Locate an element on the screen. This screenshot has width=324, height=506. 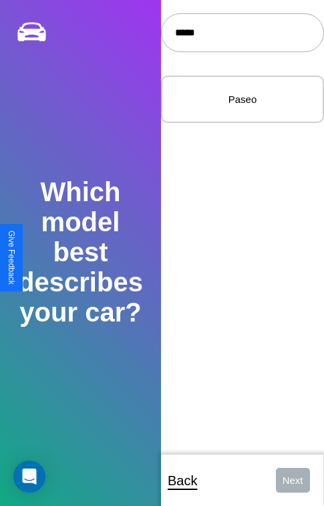
div: Give Feedback is located at coordinates (11, 257).